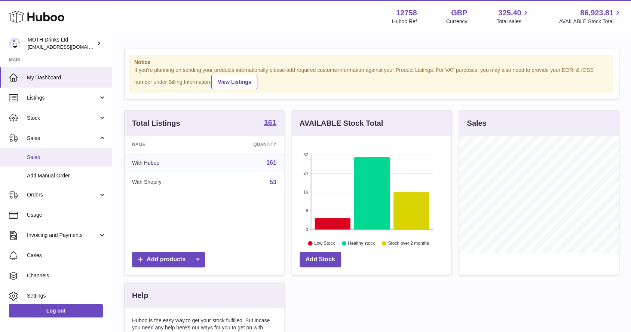 Image resolution: width=631 pixels, height=332 pixels. What do you see at coordinates (372, 78) in the screenshot?
I see `div: If you're planning on sending your products internationally please add required customs informati...` at bounding box center [372, 78].